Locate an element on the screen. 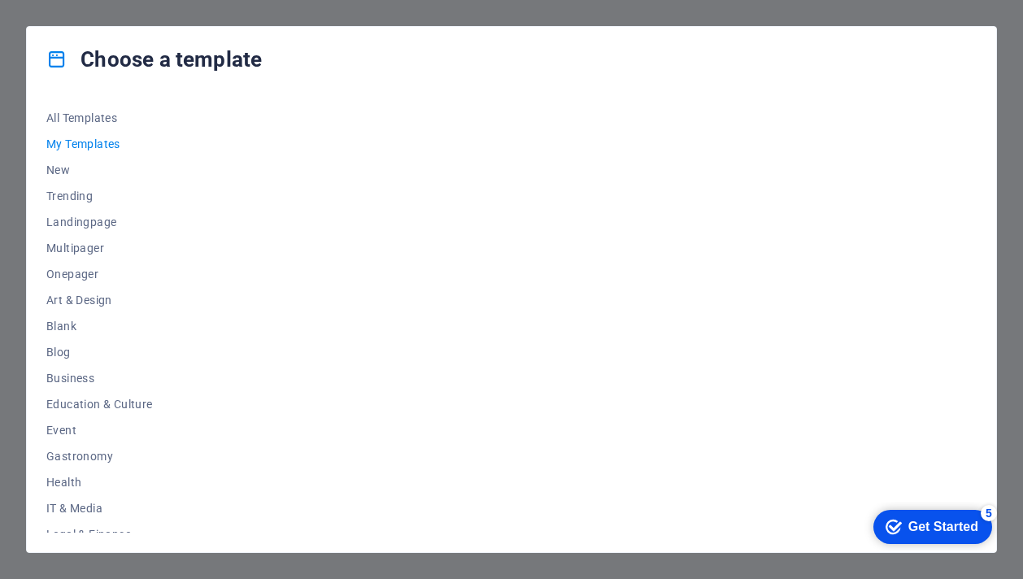 Image resolution: width=1023 pixels, height=579 pixels. span: Onepager is located at coordinates (99, 274).